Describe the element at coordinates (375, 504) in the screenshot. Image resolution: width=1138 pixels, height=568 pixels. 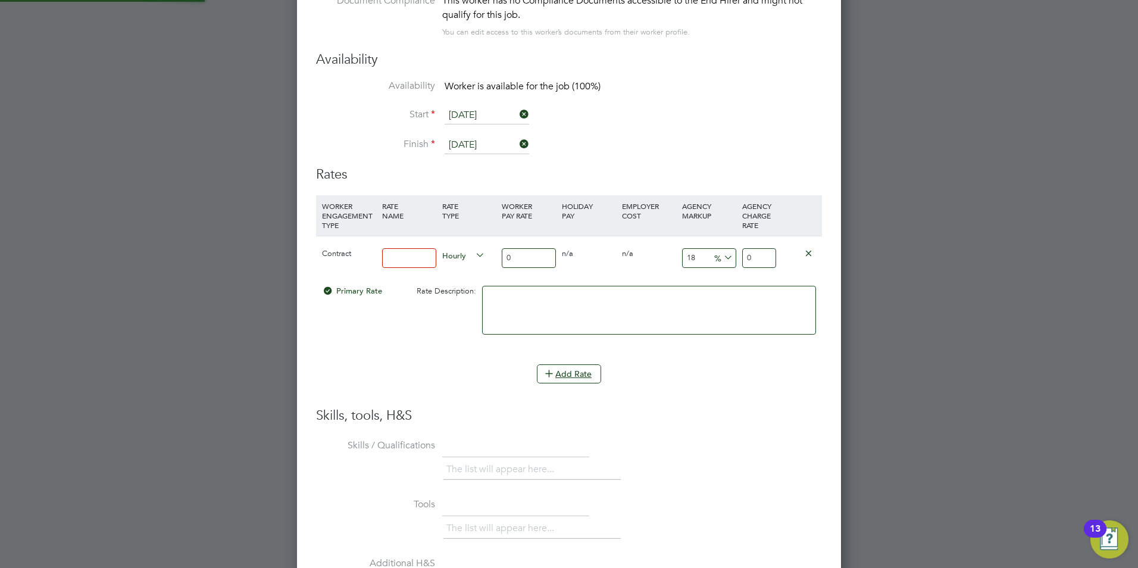
I see `label: Tools` at that location.